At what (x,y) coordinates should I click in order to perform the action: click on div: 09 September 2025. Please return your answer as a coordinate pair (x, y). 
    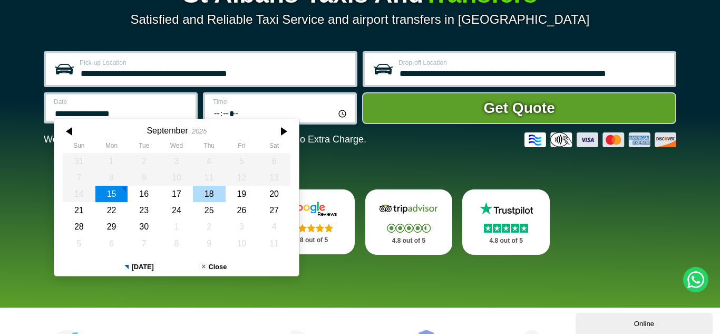
    Looking at the image, I should click on (144, 177).